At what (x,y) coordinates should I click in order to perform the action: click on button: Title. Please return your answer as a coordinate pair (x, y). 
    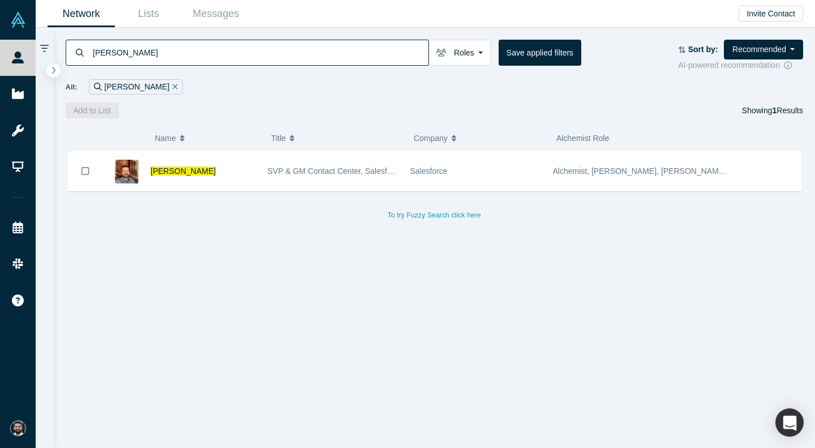
    Looking at the image, I should click on (336, 138).